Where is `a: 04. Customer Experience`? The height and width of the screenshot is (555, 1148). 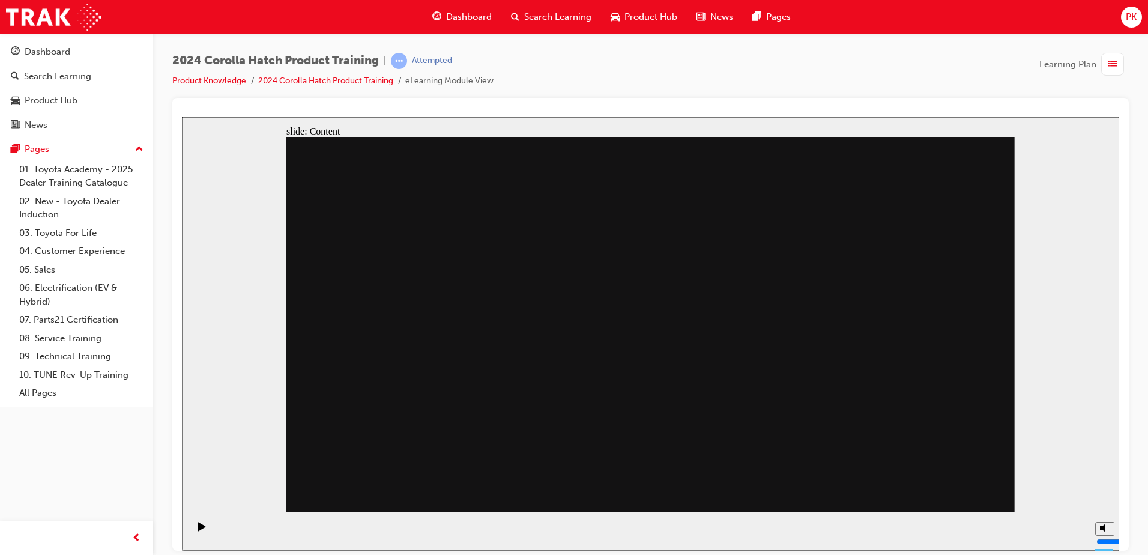
a: 04. Customer Experience is located at coordinates (81, 251).